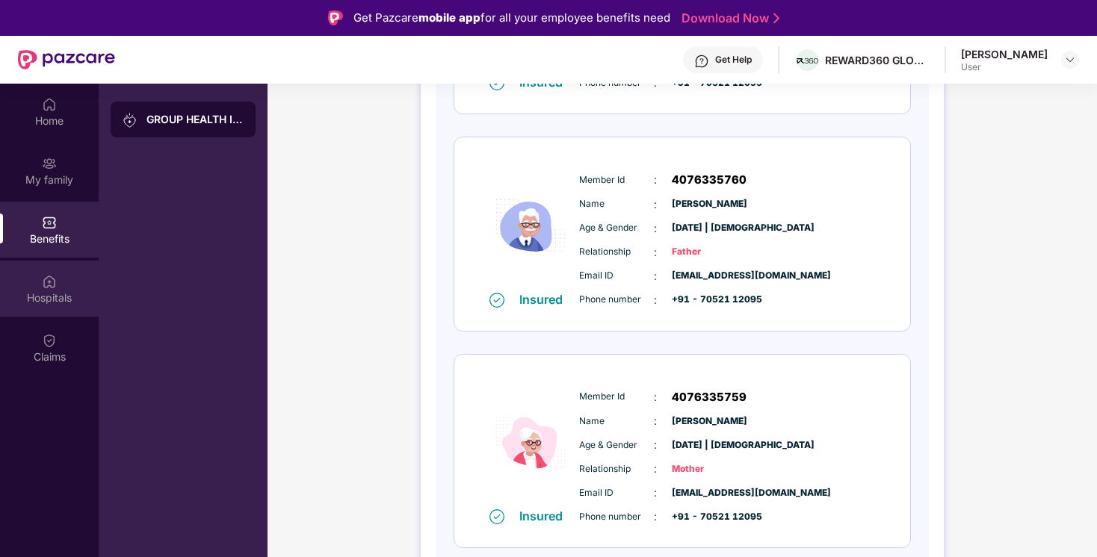  I want to click on strong: mobile app, so click(449, 17).